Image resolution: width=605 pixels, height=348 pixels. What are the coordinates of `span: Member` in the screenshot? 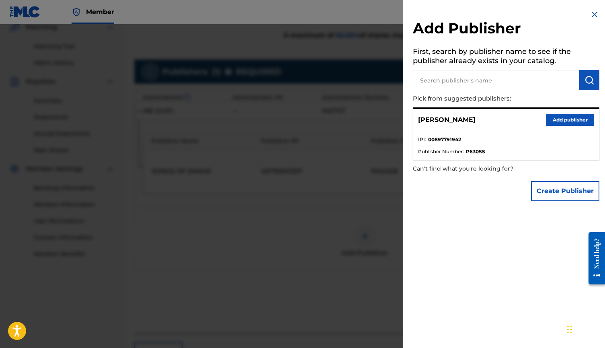 It's located at (100, 12).